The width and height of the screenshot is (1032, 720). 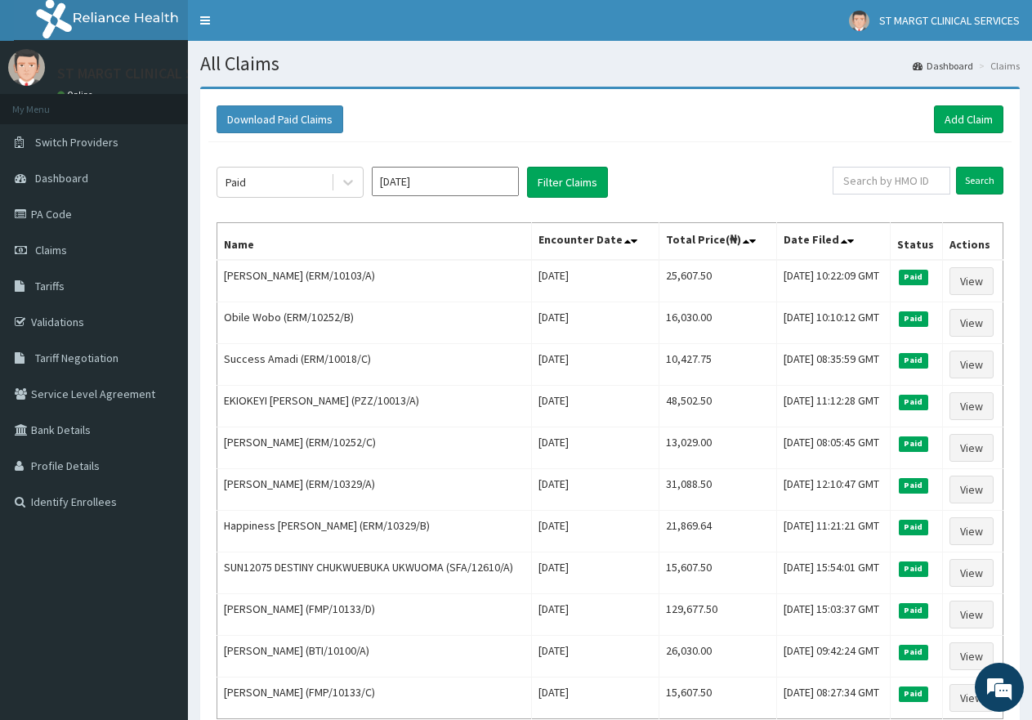 What do you see at coordinates (717, 489) in the screenshot?
I see `td: 31,088.50` at bounding box center [717, 489].